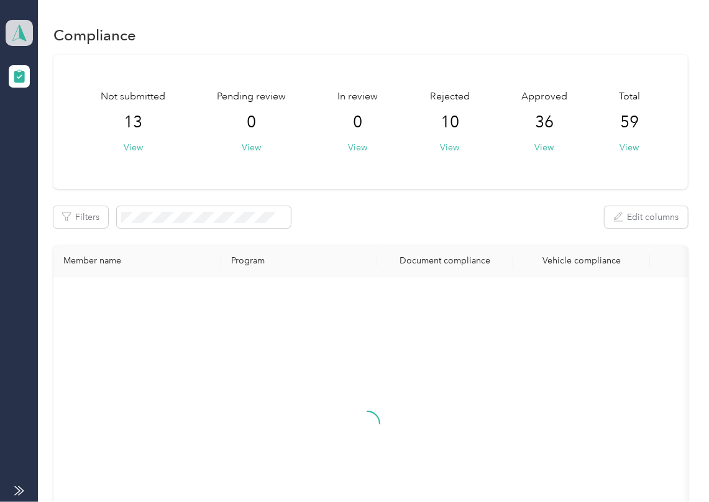 This screenshot has width=709, height=502. Describe the element at coordinates (81, 217) in the screenshot. I see `button: Filters` at that location.